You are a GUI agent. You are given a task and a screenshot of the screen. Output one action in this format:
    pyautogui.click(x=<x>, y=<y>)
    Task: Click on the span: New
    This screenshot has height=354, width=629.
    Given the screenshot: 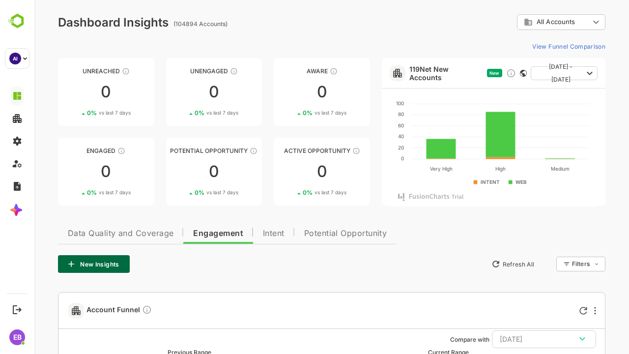 What is the action you would take?
    pyautogui.click(x=460, y=73)
    